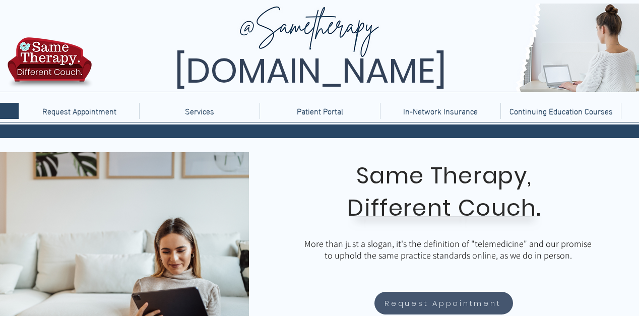 The image size is (639, 316). What do you see at coordinates (444, 176) in the screenshot?
I see `span: Same Therapy,` at bounding box center [444, 176].